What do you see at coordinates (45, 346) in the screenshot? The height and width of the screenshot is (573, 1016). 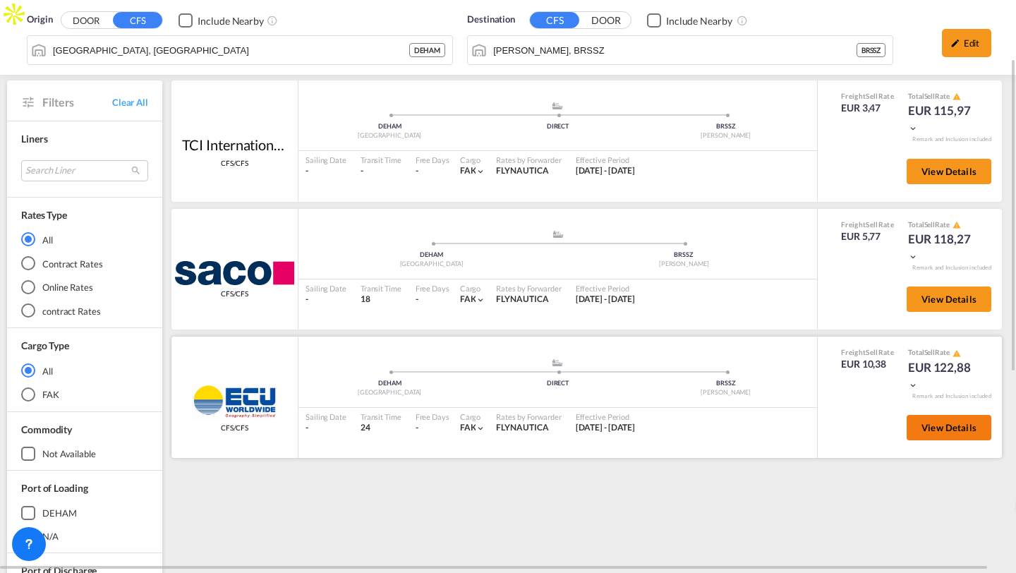 I see `div: Cargo Type` at bounding box center [45, 346].